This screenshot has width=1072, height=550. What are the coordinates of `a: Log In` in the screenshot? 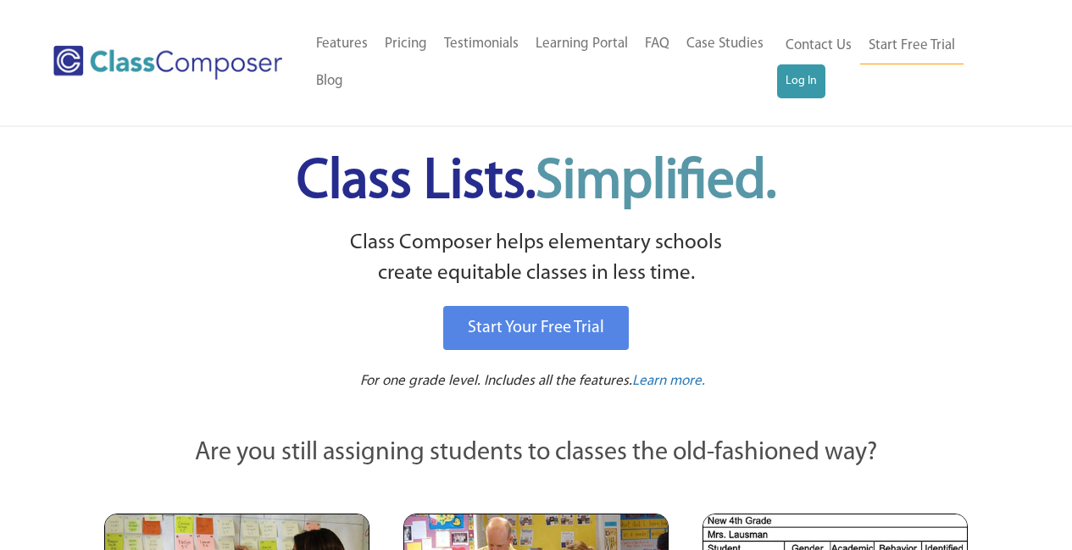 It's located at (801, 81).